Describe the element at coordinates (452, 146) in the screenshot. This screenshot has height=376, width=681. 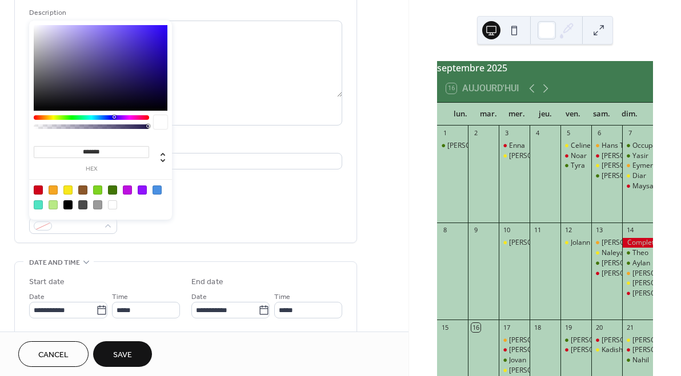
I see `div: Laurin` at that location.